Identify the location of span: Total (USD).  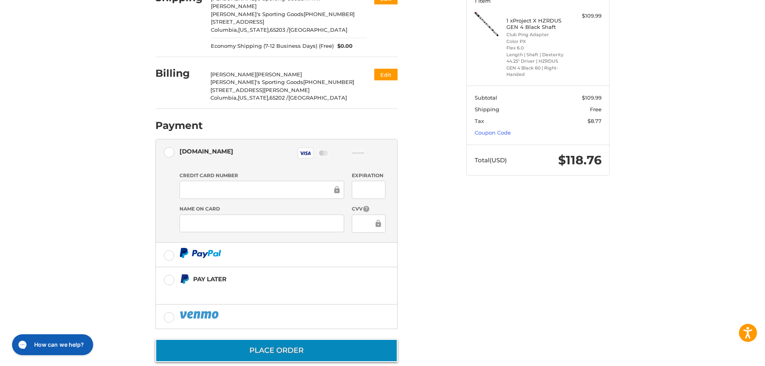
(491, 160).